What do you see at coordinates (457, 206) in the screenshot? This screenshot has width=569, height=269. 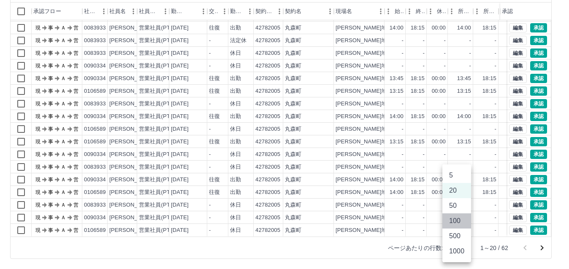 I see `li: 50` at bounding box center [457, 206].